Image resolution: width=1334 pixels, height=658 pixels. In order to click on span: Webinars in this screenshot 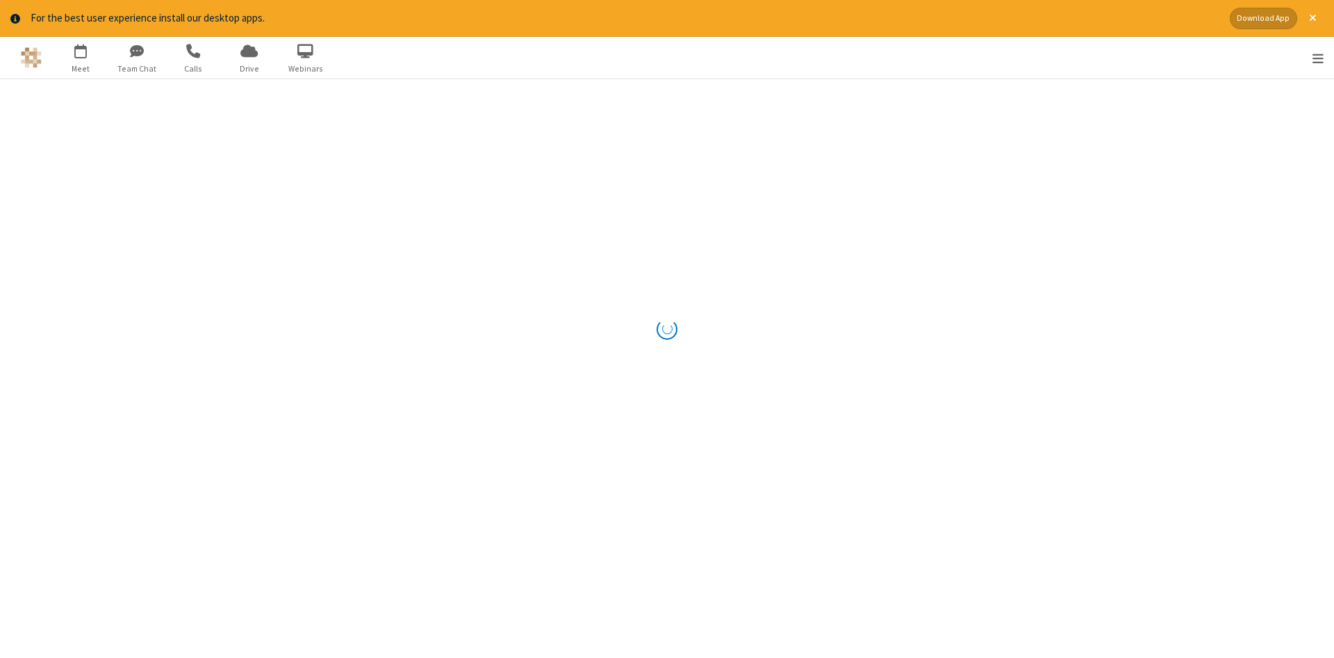, I will do `click(305, 69)`.